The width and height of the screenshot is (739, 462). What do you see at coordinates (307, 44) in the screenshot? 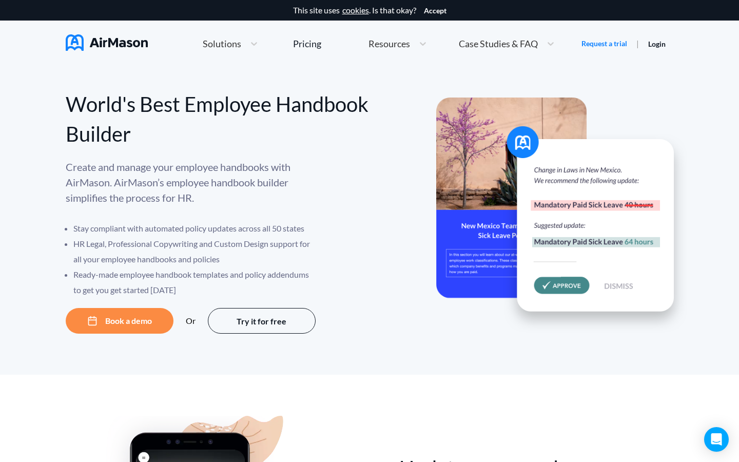
I see `div: Pricing` at bounding box center [307, 44].